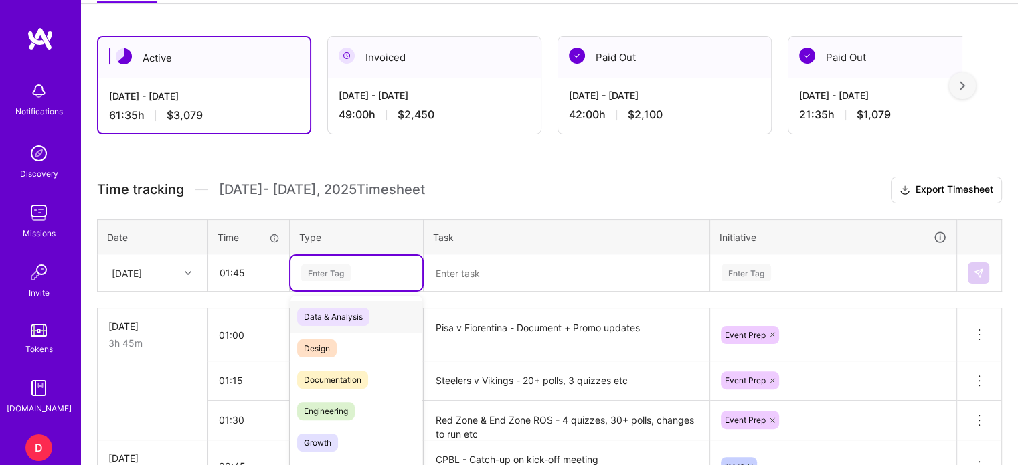 The image size is (1018, 465). I want to click on div: 49:00 h, so click(435, 114).